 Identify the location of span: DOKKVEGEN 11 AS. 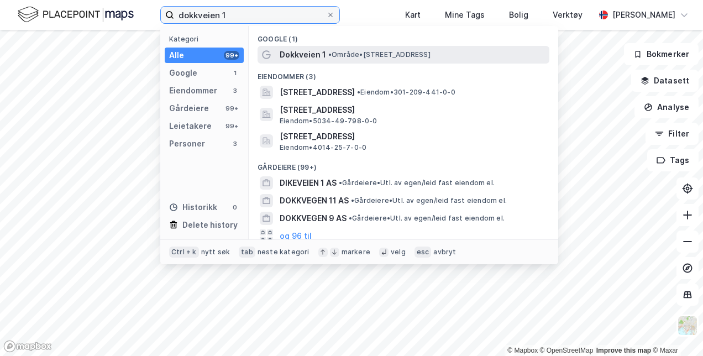
(314, 201).